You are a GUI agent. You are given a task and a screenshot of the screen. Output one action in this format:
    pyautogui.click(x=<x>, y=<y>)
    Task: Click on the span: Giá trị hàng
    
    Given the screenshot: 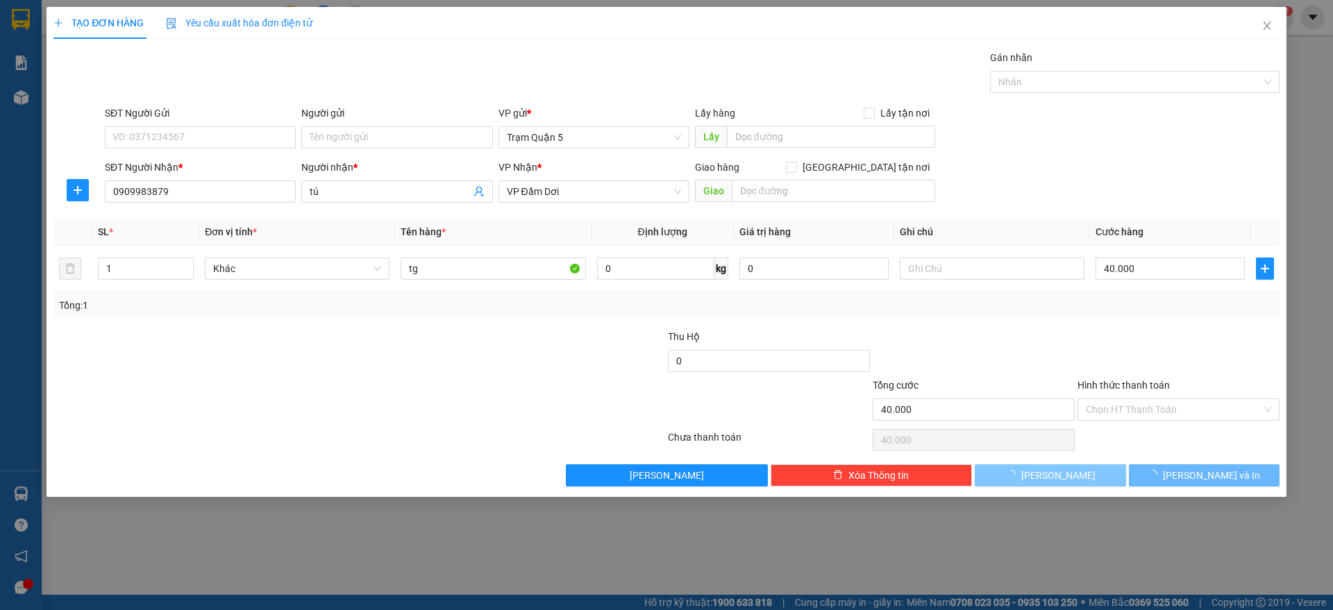 What is the action you would take?
    pyautogui.click(x=765, y=232)
    